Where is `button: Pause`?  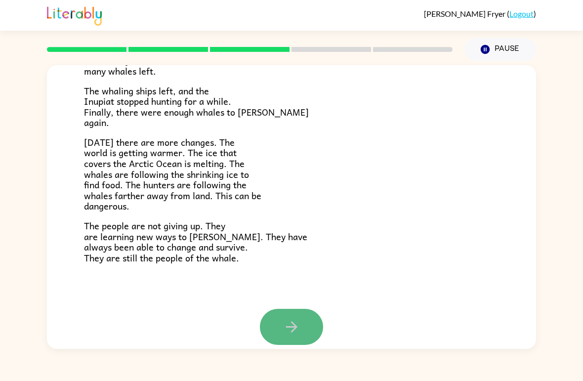
button: Pause is located at coordinates (500, 49).